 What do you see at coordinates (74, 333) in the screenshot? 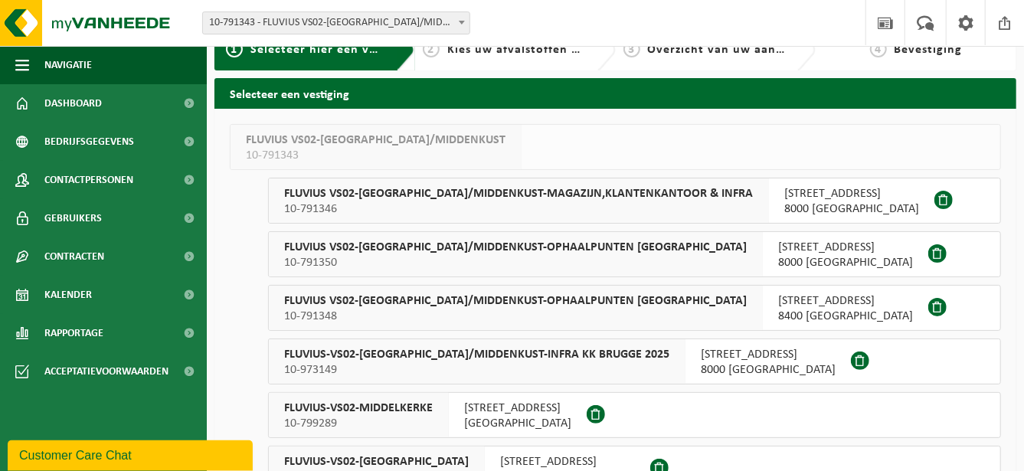
I see `span: Rapportage` at bounding box center [74, 333].